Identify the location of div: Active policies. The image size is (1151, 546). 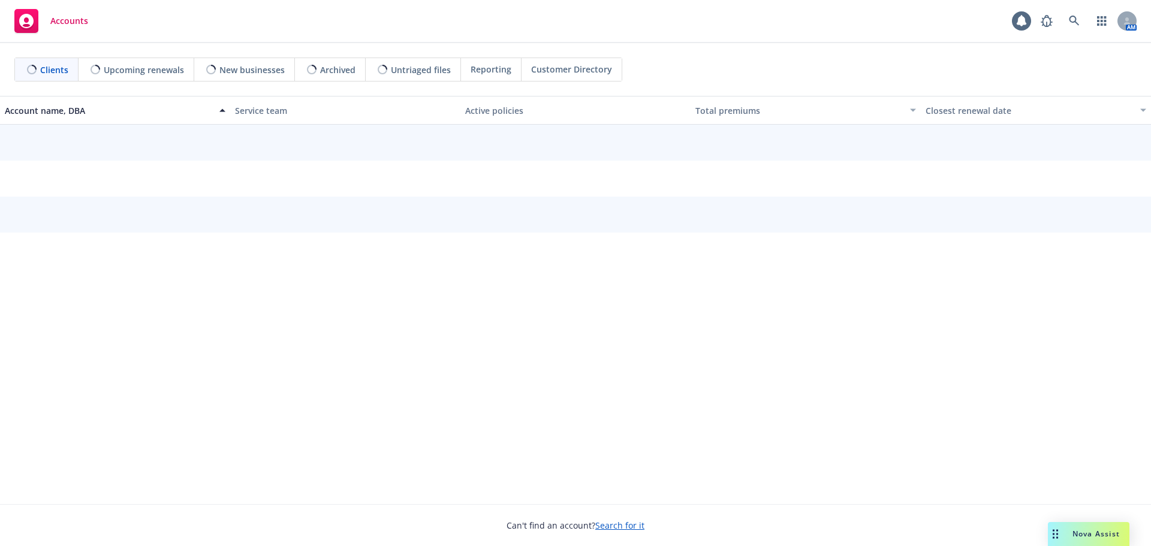
(575, 110).